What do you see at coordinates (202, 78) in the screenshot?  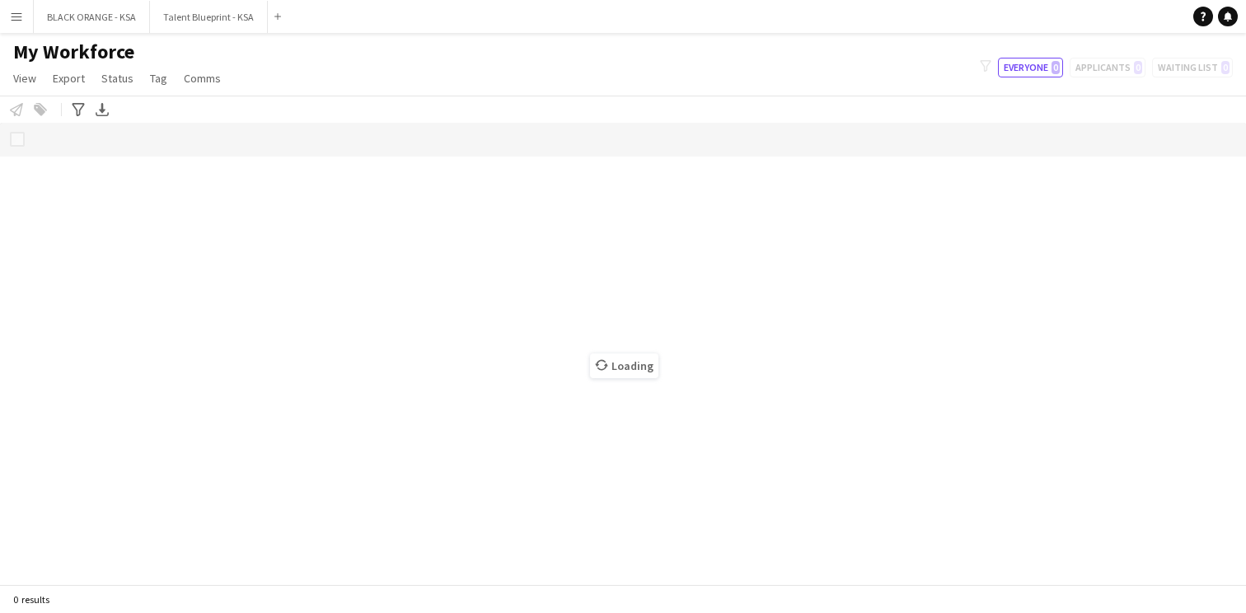 I see `a: Comms` at bounding box center [202, 78].